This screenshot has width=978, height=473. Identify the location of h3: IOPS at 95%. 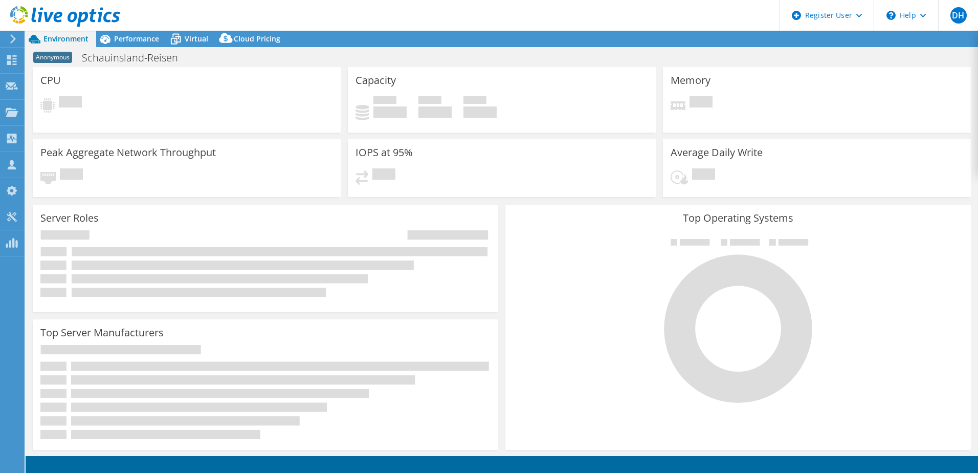
(384, 152).